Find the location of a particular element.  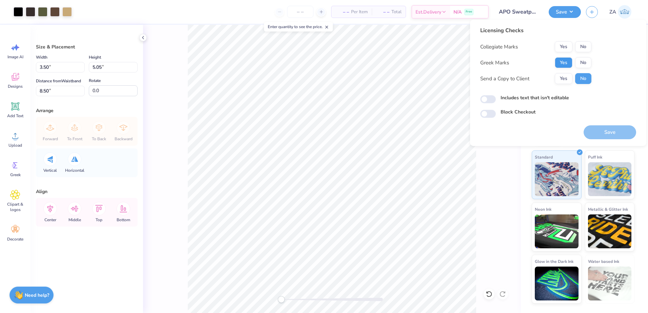

span: Decorate is located at coordinates (15, 239).